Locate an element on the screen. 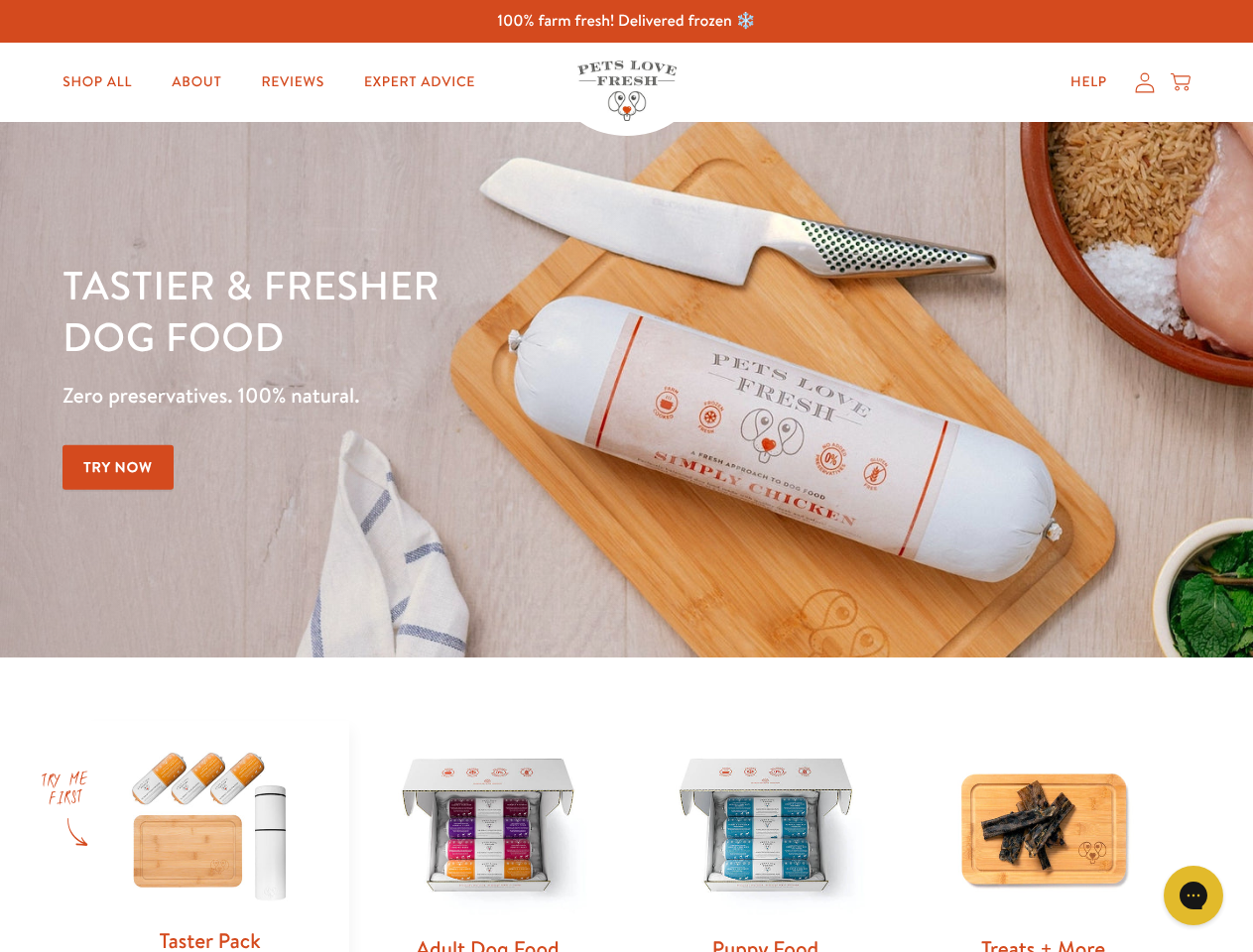 The image size is (1253, 952). h1: Tastier & fresher dog food is located at coordinates (439, 311).